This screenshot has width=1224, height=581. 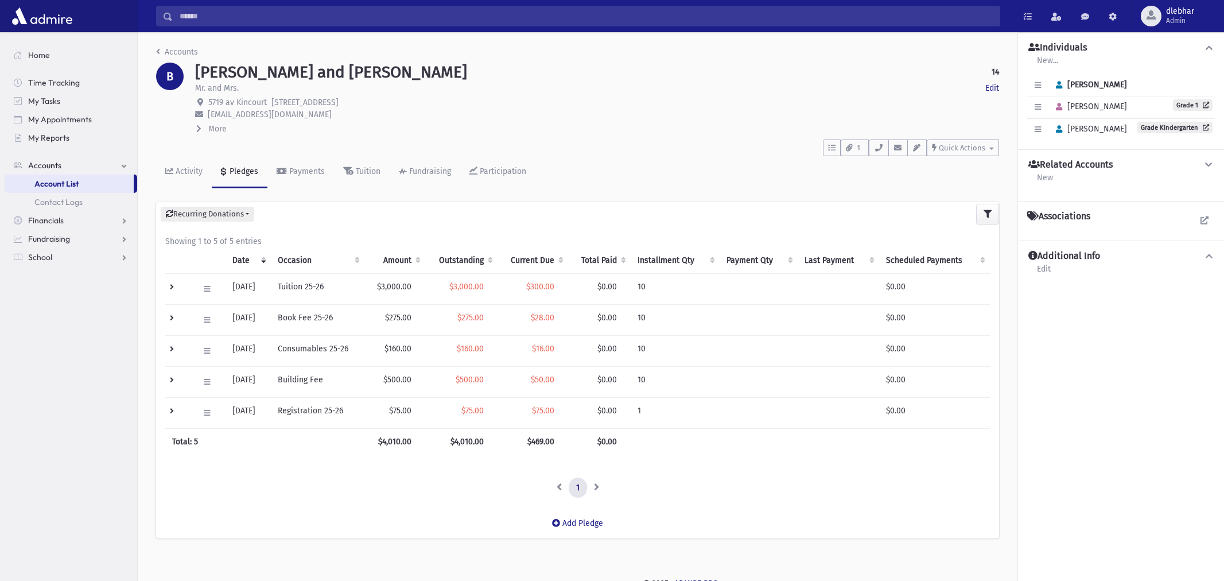 I want to click on td: Registration 25-26, so click(x=317, y=413).